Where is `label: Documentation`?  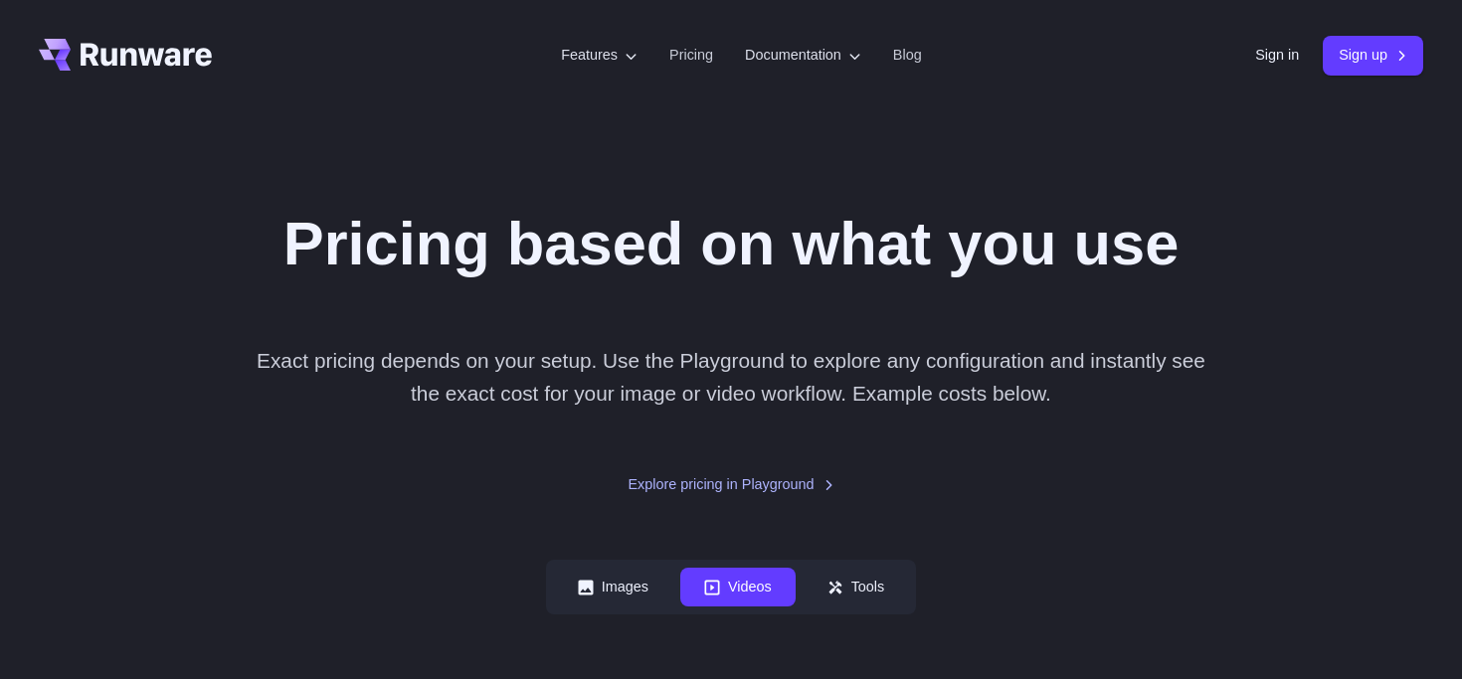 label: Documentation is located at coordinates (802, 55).